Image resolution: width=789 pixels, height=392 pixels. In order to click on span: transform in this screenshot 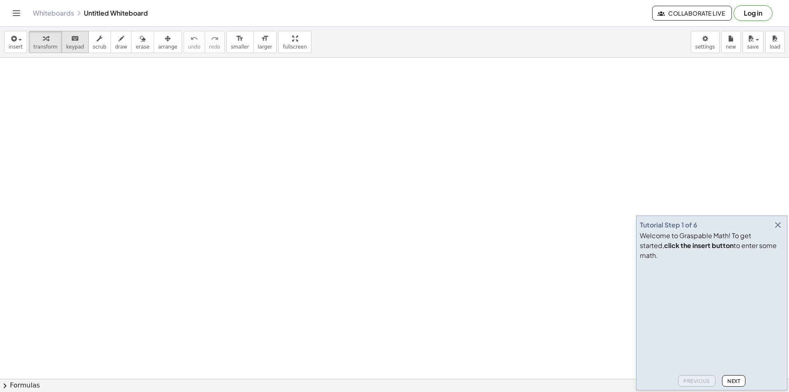, I will do `click(45, 47)`.